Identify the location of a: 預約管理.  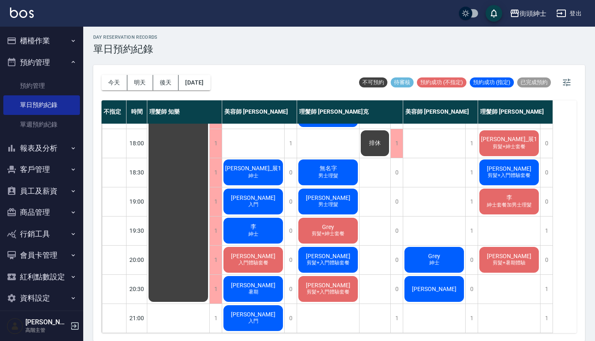
(42, 86).